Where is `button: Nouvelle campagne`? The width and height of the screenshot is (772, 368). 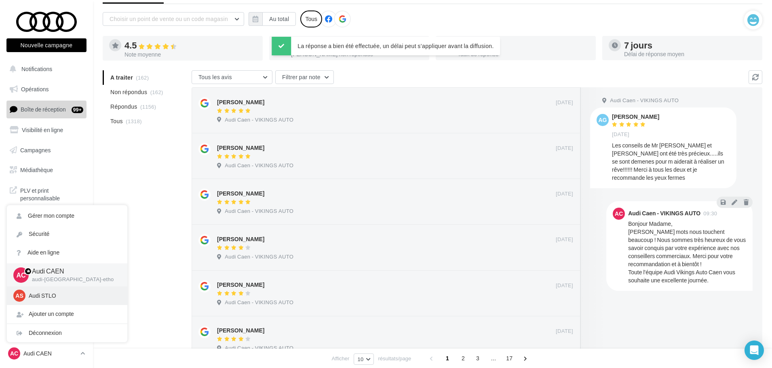
button: Nouvelle campagne is located at coordinates (46, 45).